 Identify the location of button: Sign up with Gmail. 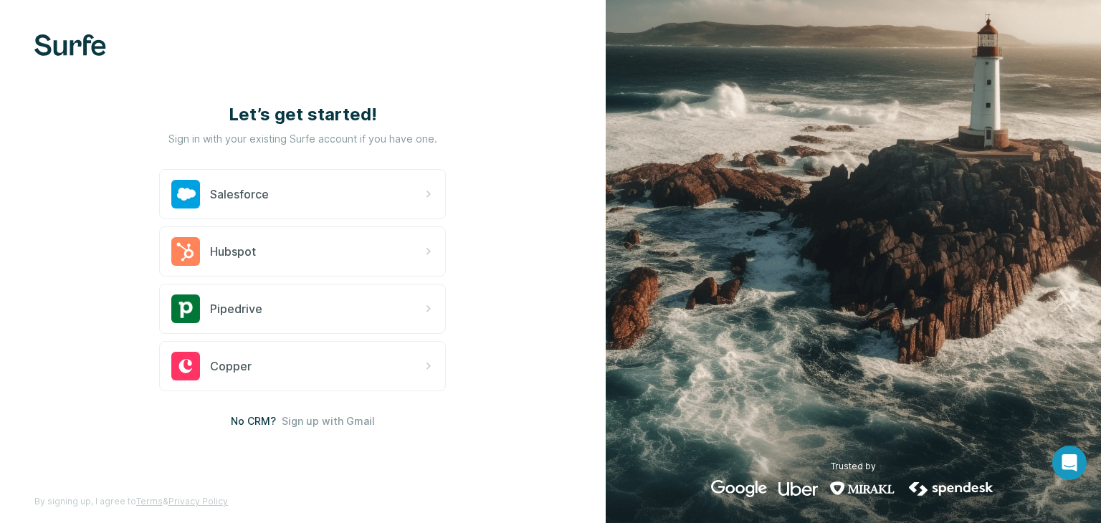
(328, 421).